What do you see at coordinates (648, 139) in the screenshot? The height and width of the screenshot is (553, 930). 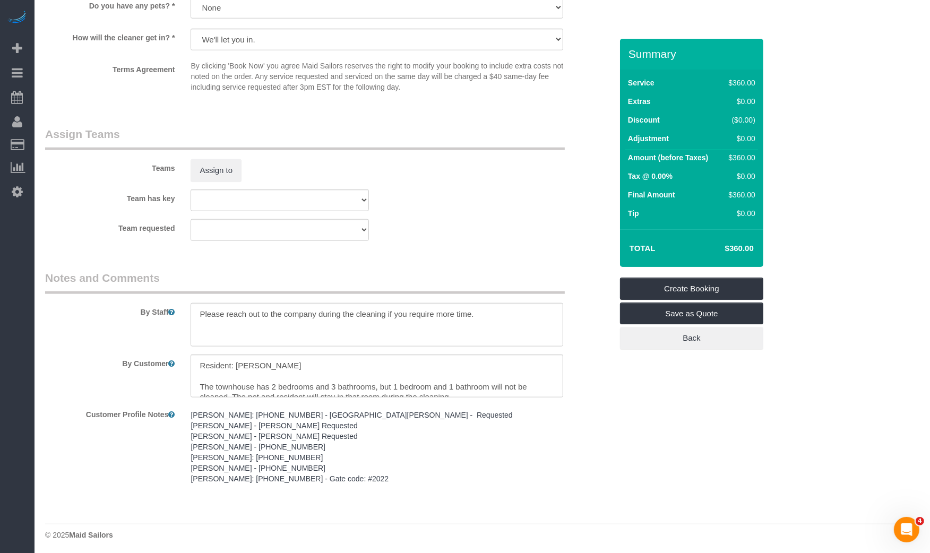 I see `label: Adjustment` at bounding box center [648, 139].